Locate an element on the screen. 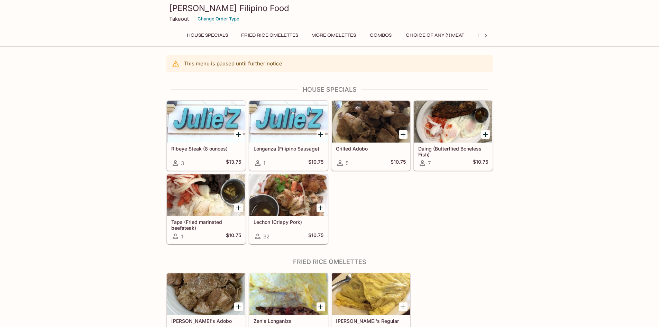 The image size is (659, 327). span: 7 is located at coordinates (430, 163).